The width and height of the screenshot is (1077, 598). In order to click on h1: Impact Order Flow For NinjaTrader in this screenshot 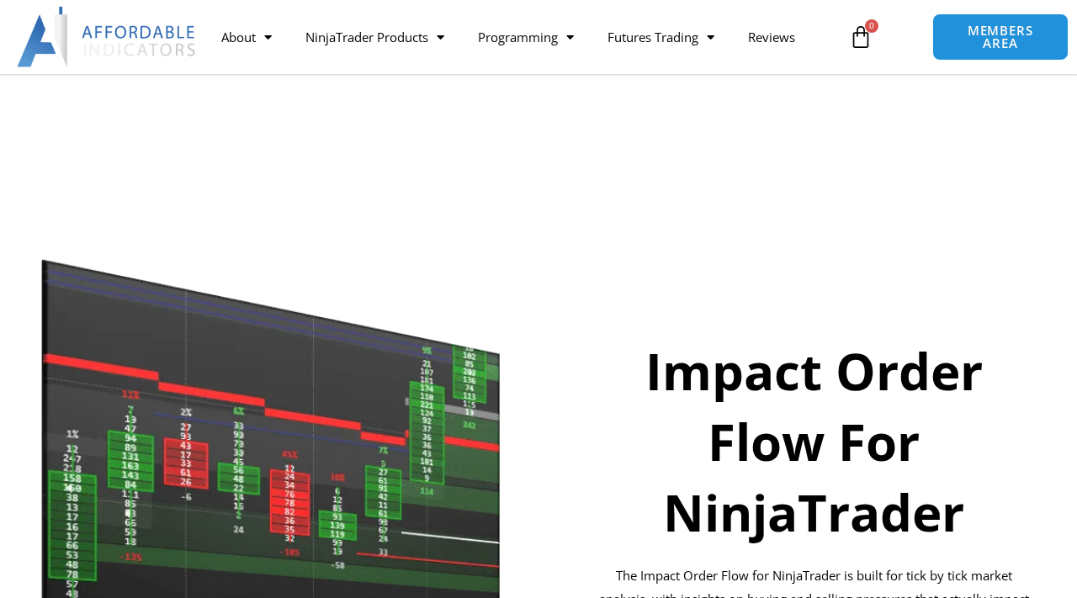, I will do `click(814, 442)`.